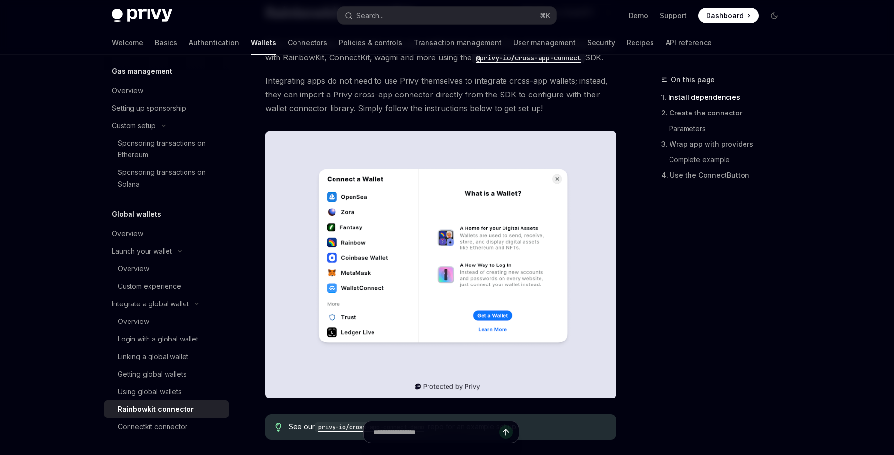  What do you see at coordinates (167, 304) in the screenshot?
I see `button: Integrate a global wallet` at bounding box center [167, 304].